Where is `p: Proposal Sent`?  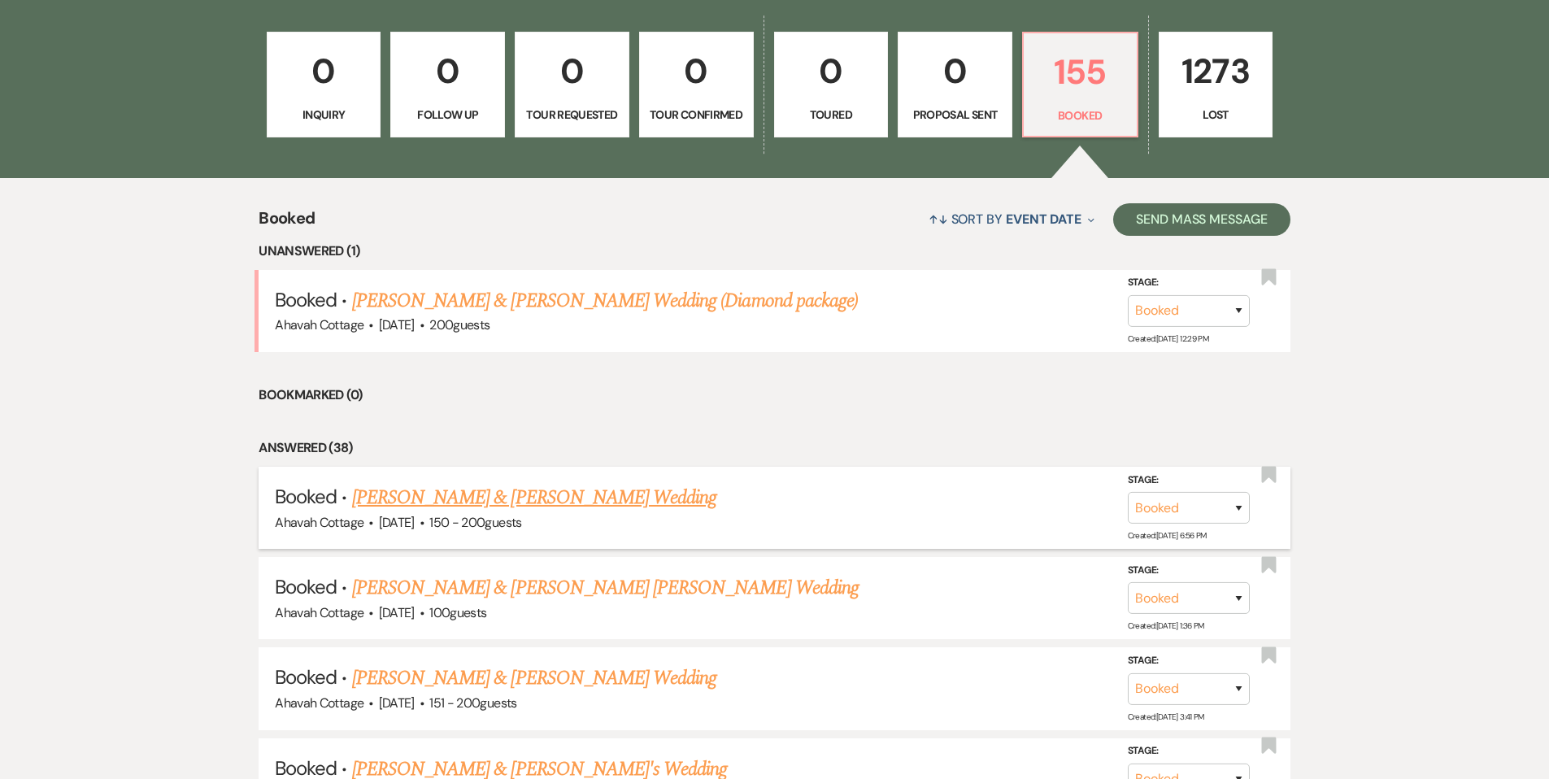
p: Proposal Sent is located at coordinates (955, 115).